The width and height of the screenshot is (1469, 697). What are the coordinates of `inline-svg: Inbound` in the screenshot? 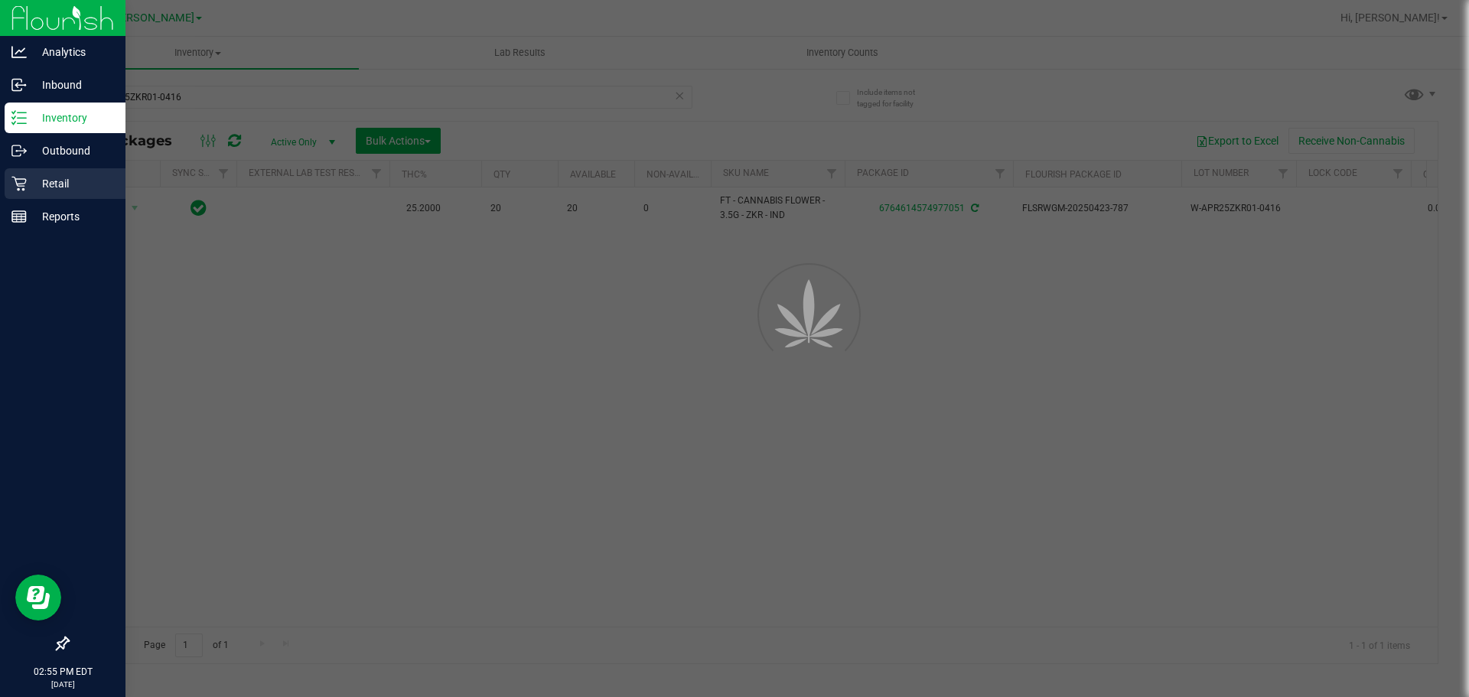 It's located at (19, 85).